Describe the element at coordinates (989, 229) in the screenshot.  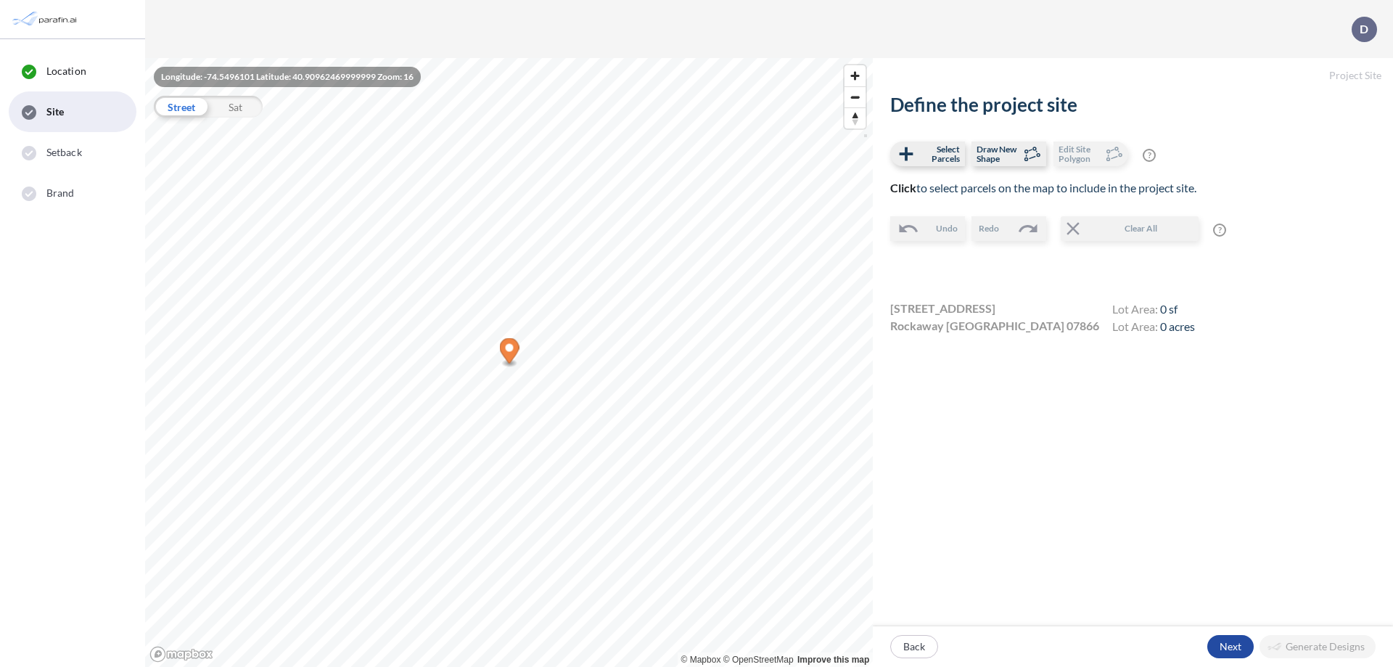
I see `span: Redo` at that location.